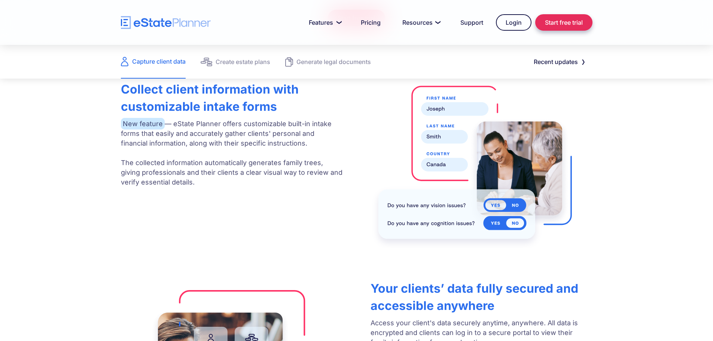 The height and width of the screenshot is (341, 713). I want to click on a: Support, so click(471, 22).